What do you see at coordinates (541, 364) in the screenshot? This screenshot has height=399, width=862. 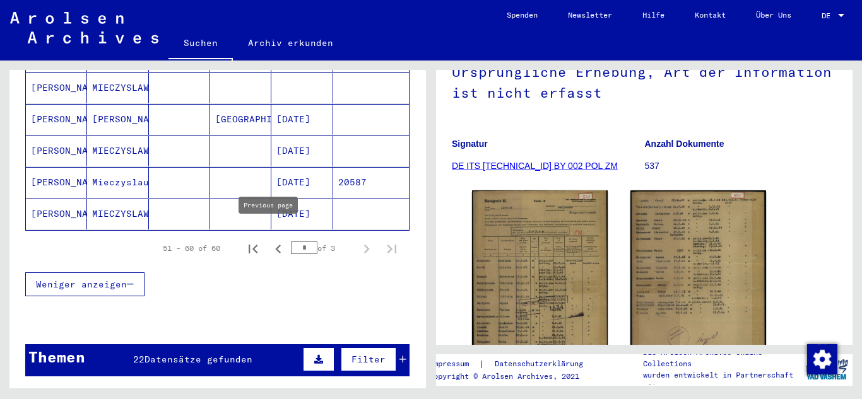 I see `a: Datenschutzerklärung` at bounding box center [541, 364].